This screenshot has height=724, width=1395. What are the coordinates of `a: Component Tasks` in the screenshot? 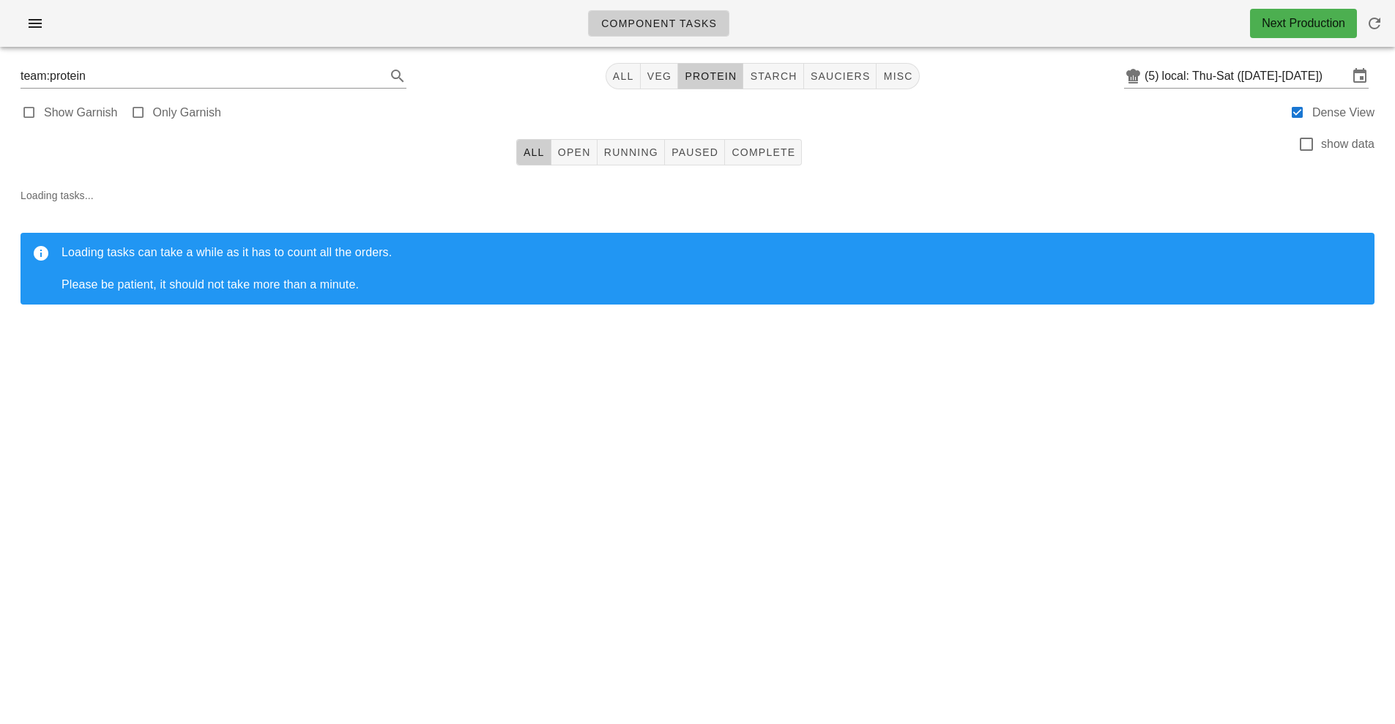 It's located at (658, 23).